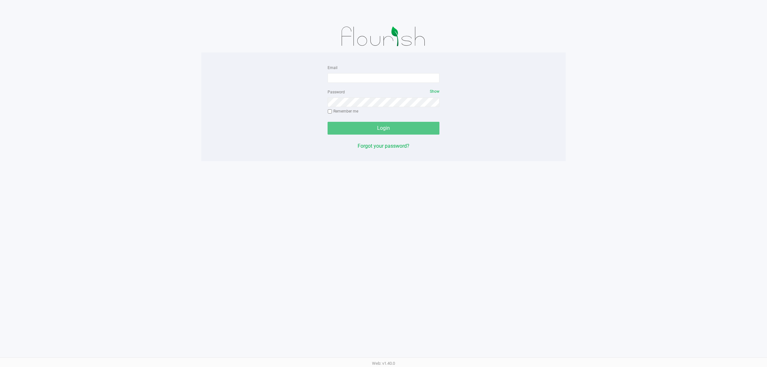  What do you see at coordinates (383, 146) in the screenshot?
I see `button: Forgot your password?` at bounding box center [383, 146].